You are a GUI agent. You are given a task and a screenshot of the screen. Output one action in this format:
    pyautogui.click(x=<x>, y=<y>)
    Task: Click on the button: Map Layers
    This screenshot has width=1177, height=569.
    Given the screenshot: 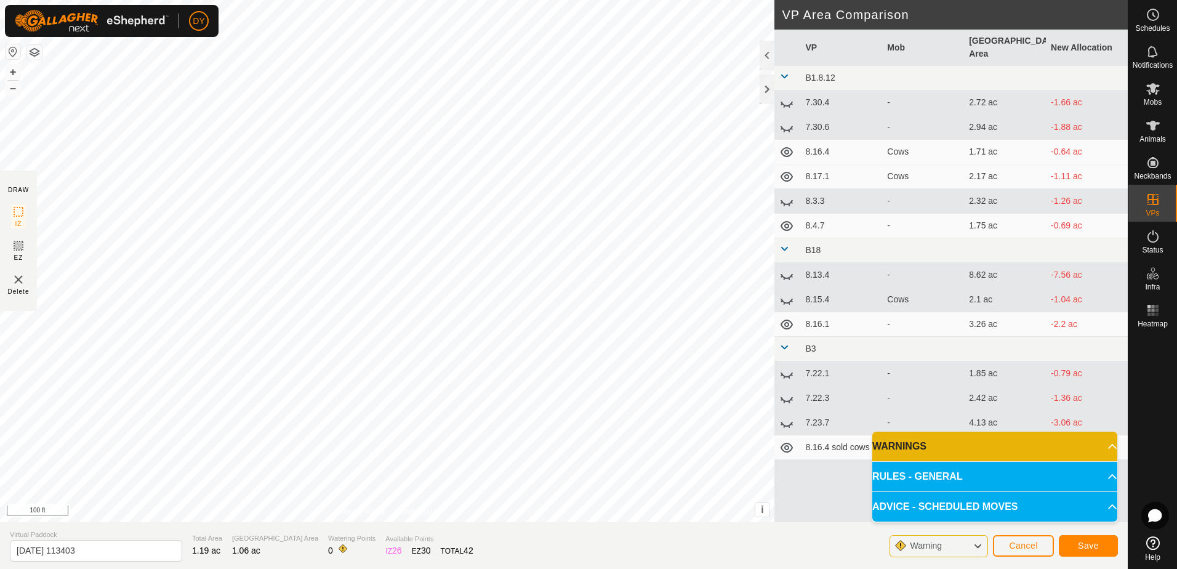 What is the action you would take?
    pyautogui.click(x=34, y=52)
    